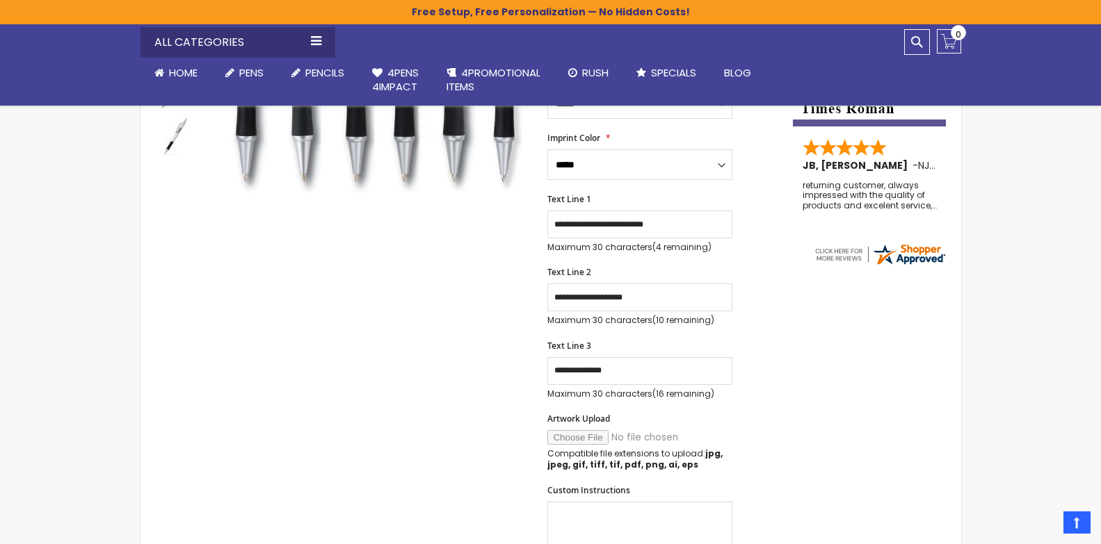 The width and height of the screenshot is (1101, 544). What do you see at coordinates (175, 136) in the screenshot?
I see `div: Sleeker Silver Pen` at bounding box center [175, 136].